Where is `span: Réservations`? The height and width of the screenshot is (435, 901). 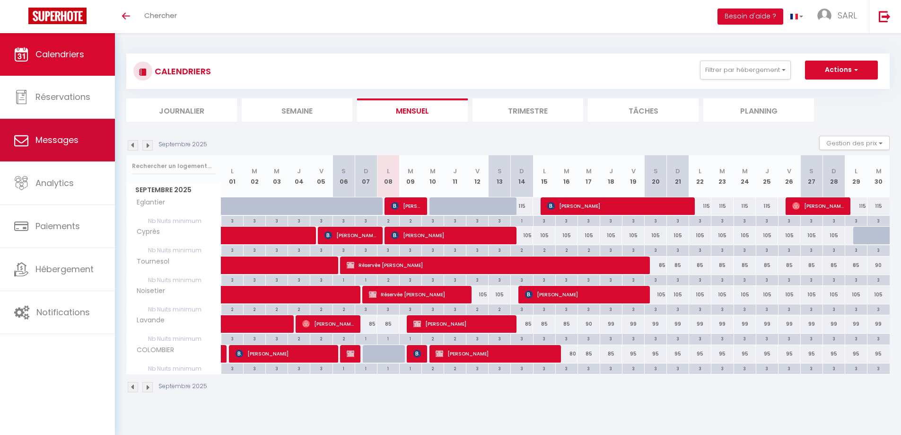
span: Réservations is located at coordinates (63, 97).